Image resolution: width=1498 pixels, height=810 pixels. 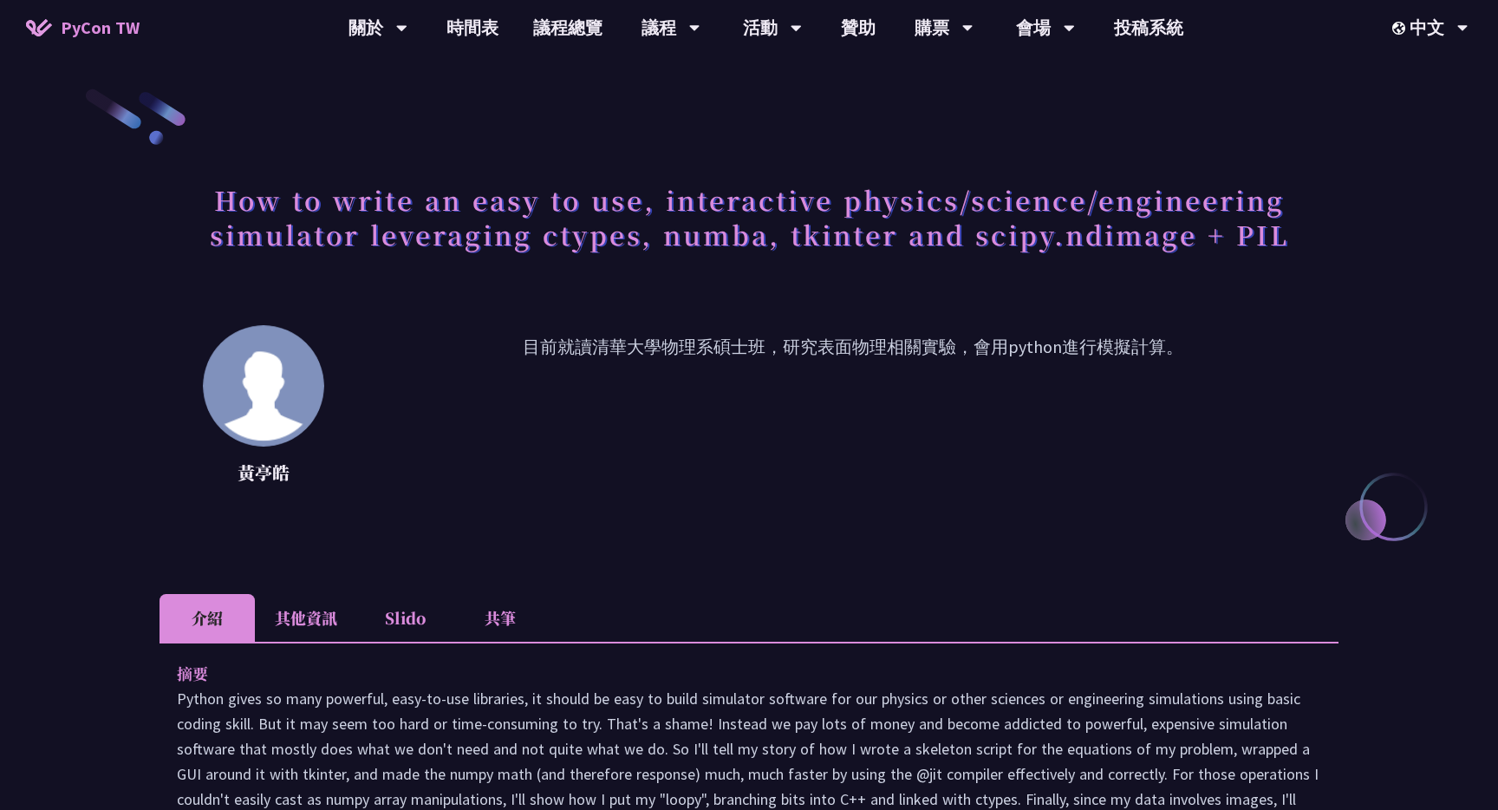 What do you see at coordinates (100, 28) in the screenshot?
I see `span: PyCon TW` at bounding box center [100, 28].